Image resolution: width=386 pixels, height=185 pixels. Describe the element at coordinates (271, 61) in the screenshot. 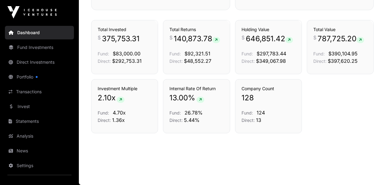

I see `span: $349,067.98` at that location.